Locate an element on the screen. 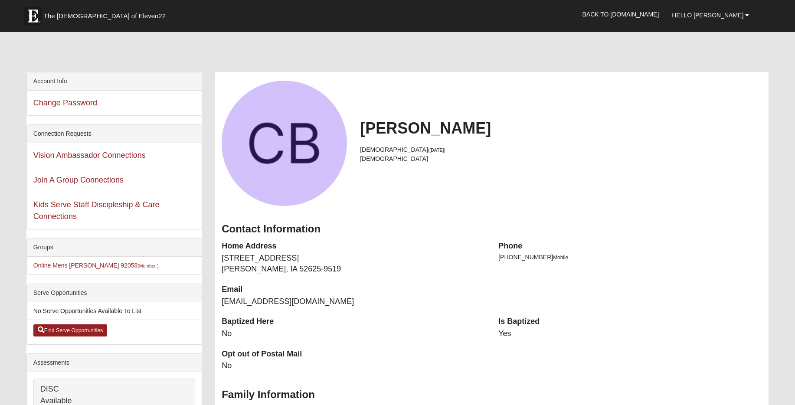  dt: Phone is located at coordinates (630, 246).